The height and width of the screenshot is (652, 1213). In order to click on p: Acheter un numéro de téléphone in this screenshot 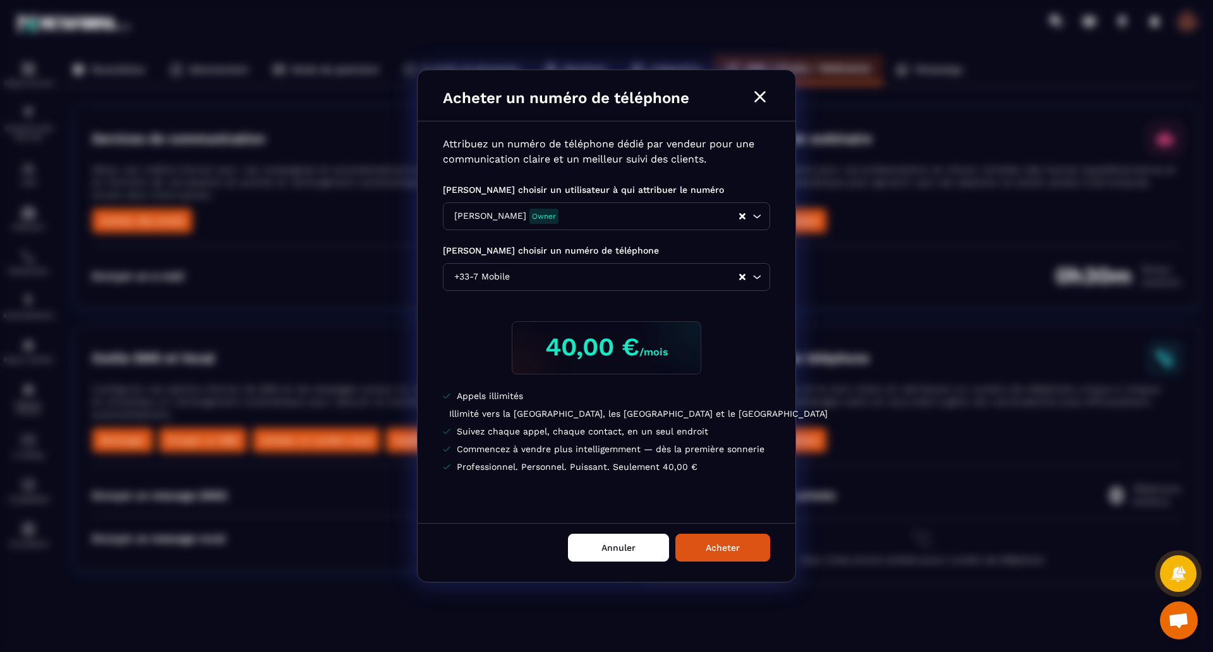, I will do `click(566, 98)`.